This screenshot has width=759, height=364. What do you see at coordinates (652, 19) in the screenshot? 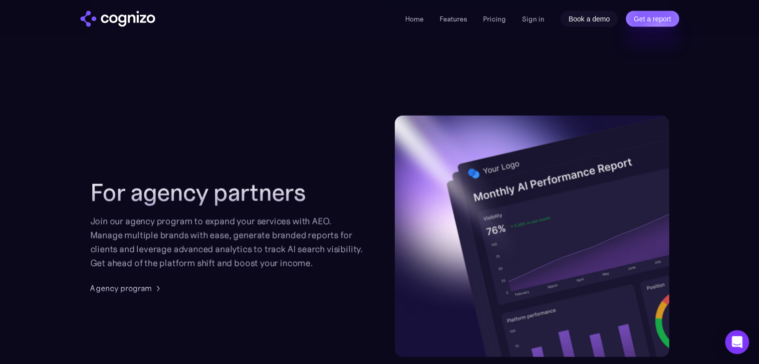
I see `a: Get a report` at bounding box center [652, 19].